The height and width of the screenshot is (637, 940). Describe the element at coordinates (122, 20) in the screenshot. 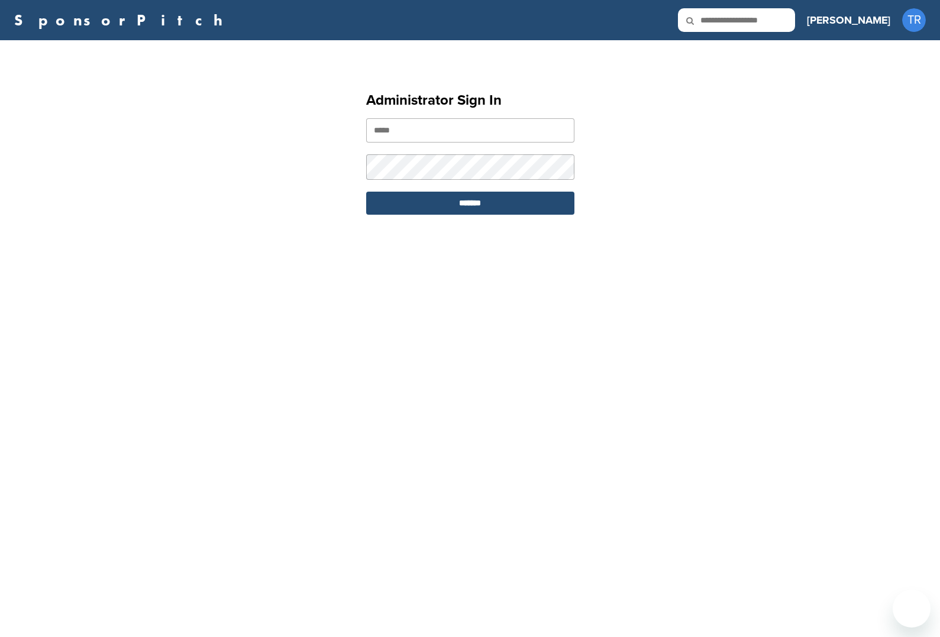

I see `a: SponsorPitch` at that location.